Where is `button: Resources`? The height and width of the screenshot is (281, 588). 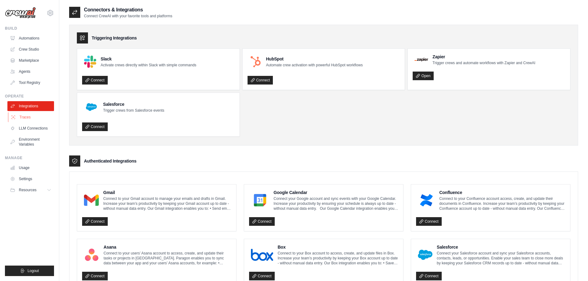
button: Resources is located at coordinates (31, 190).